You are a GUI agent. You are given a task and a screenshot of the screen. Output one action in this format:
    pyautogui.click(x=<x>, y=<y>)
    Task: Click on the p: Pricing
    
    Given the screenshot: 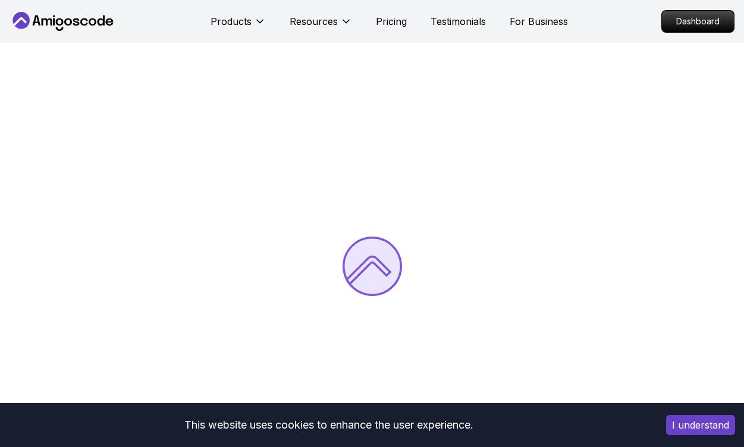 What is the action you would take?
    pyautogui.click(x=392, y=21)
    